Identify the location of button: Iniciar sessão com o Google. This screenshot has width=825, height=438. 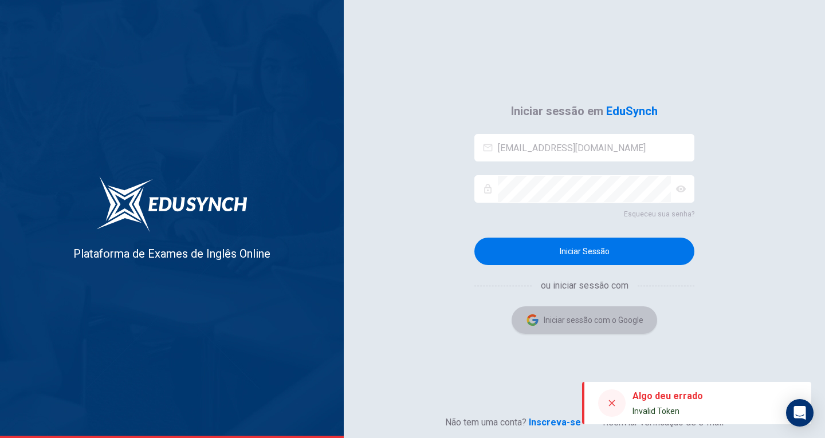
(584, 320).